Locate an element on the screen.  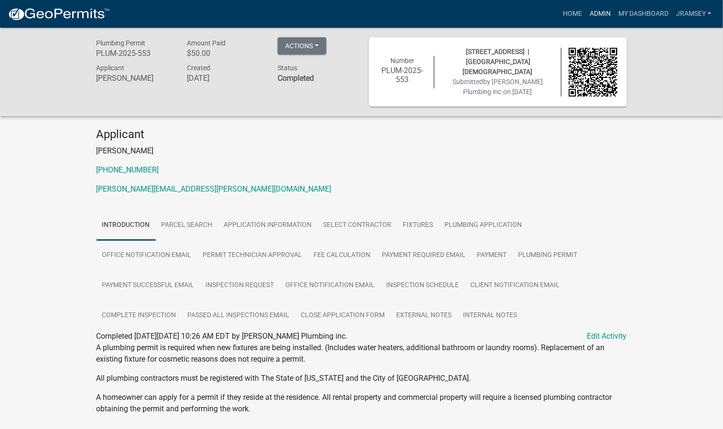
a: Home is located at coordinates (573, 14).